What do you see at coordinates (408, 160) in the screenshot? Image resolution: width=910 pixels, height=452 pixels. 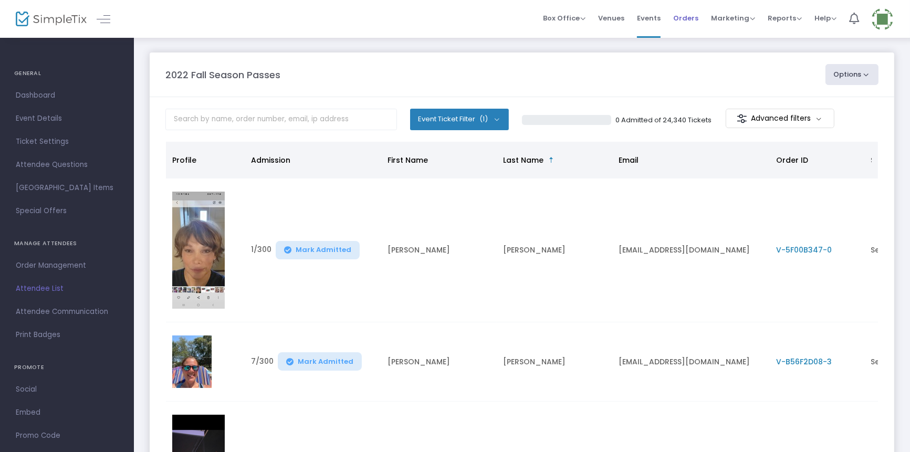 I see `span: First Name` at bounding box center [408, 160].